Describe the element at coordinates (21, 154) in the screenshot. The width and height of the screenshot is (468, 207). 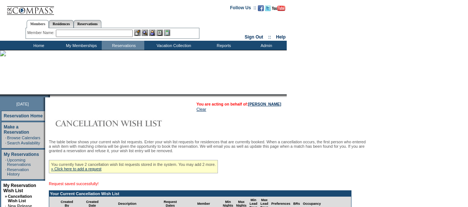
I see `a: My Reservations` at that location.